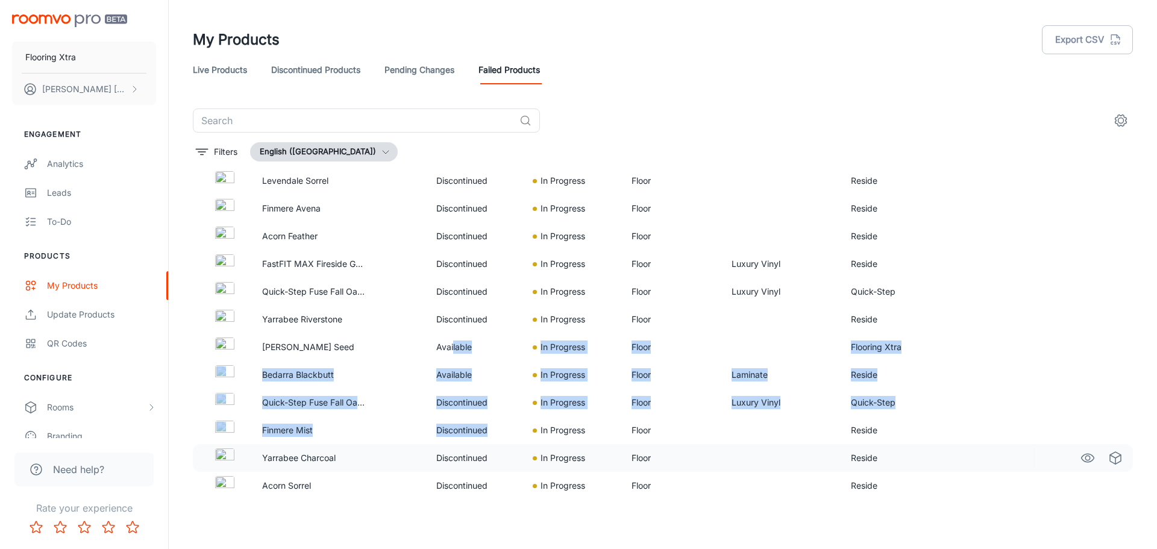 Image resolution: width=1157 pixels, height=549 pixels. Describe the element at coordinates (101, 436) in the screenshot. I see `div: Branding` at that location.